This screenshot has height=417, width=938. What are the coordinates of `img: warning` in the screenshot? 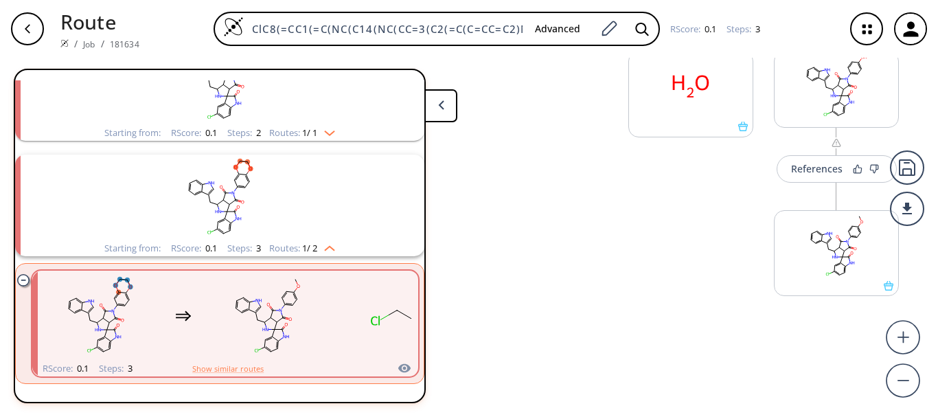 It's located at (837, 143).